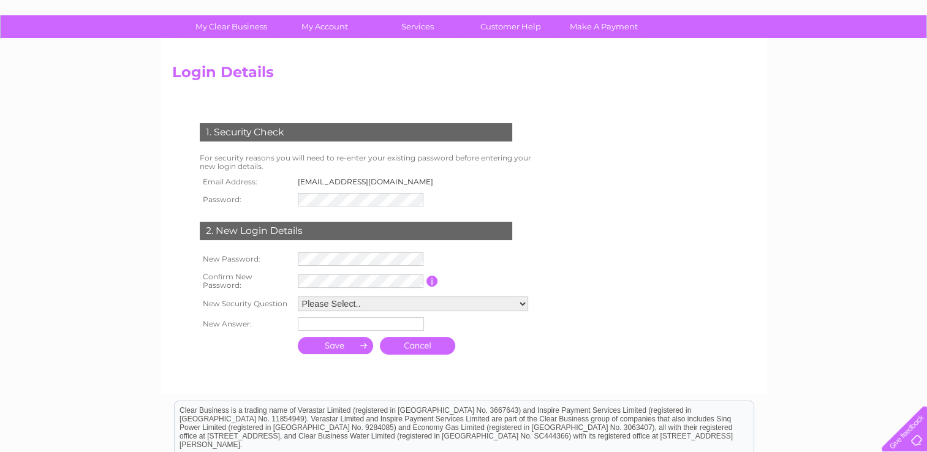 The width and height of the screenshot is (927, 452). What do you see at coordinates (861, 56) in the screenshot?
I see `a: Contact` at bounding box center [861, 56].